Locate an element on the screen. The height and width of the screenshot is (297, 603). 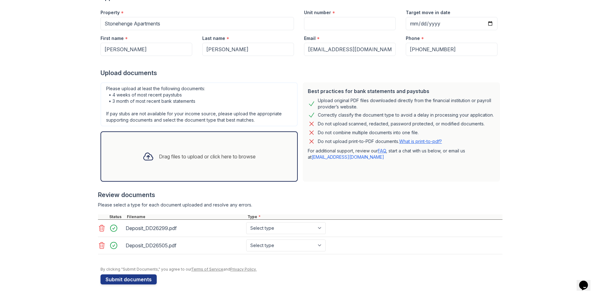
label: Property is located at coordinates (110, 13).